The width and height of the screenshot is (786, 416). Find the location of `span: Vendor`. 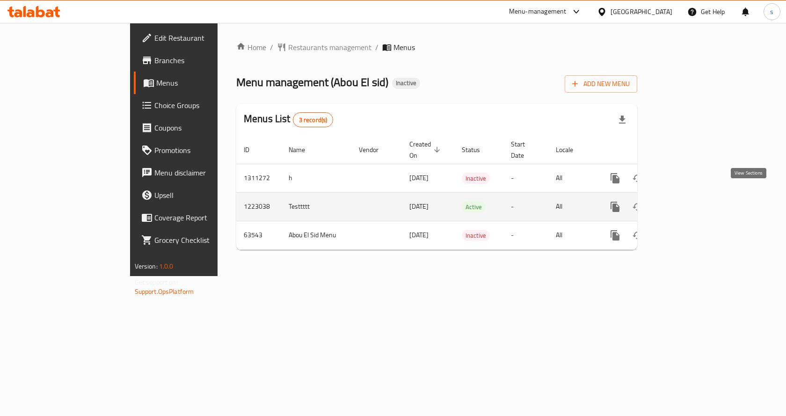

span: Vendor is located at coordinates (375, 150).